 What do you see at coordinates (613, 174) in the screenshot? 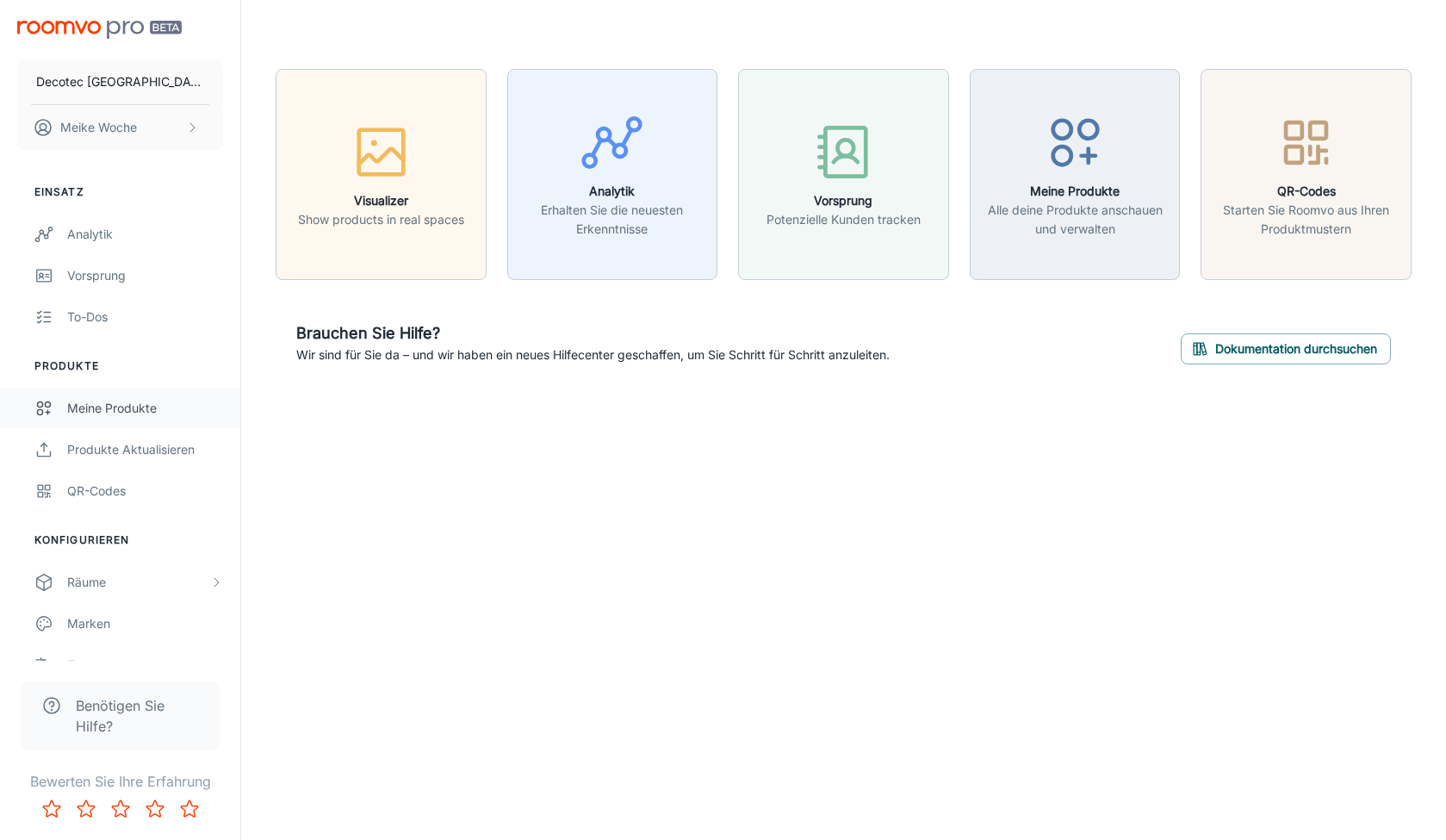
I see `button: AnalytikErhalten Sie die neuesten Erkenntnisse` at bounding box center [613, 174].